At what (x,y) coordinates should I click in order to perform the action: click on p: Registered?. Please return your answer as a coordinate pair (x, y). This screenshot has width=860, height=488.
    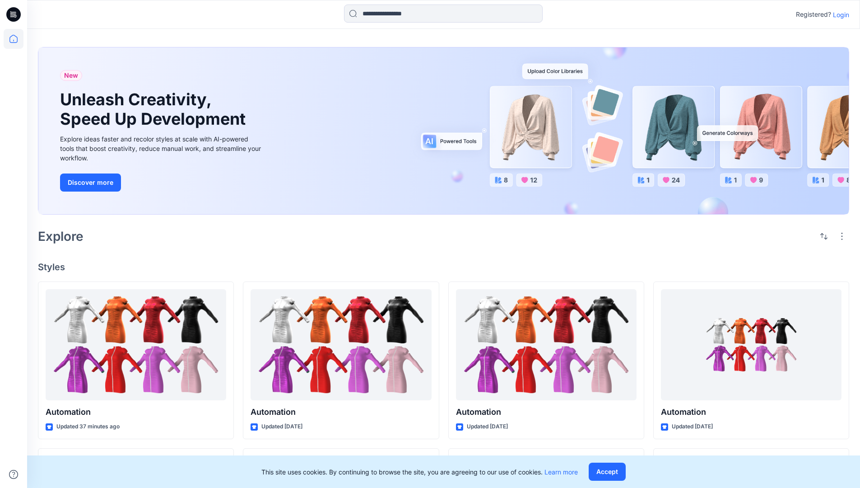
    Looking at the image, I should click on (814, 14).